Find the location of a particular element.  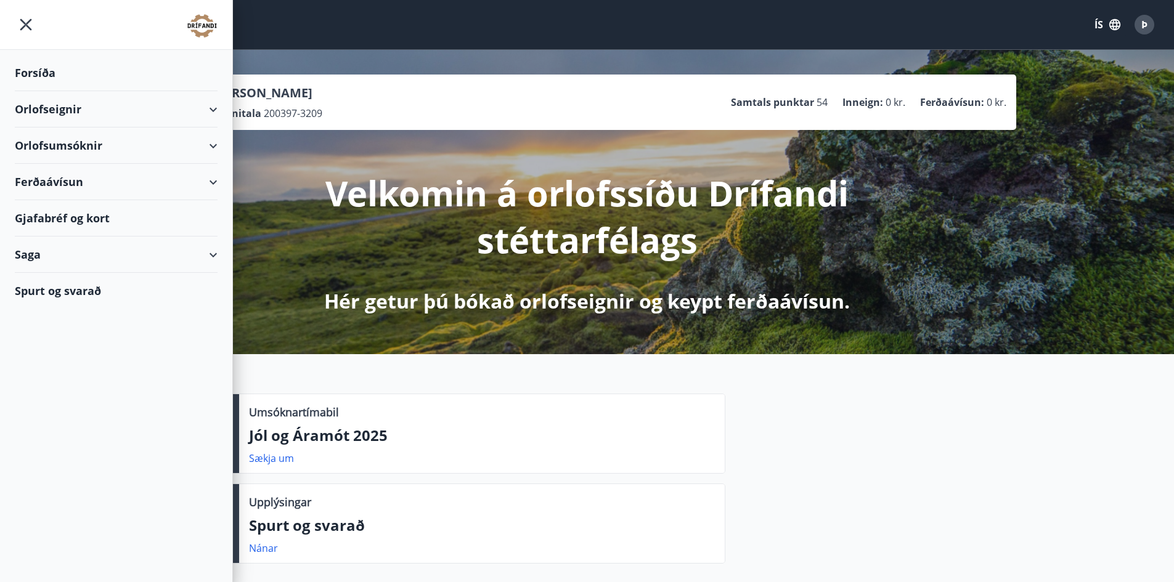

a: Sækja um is located at coordinates (271, 458).